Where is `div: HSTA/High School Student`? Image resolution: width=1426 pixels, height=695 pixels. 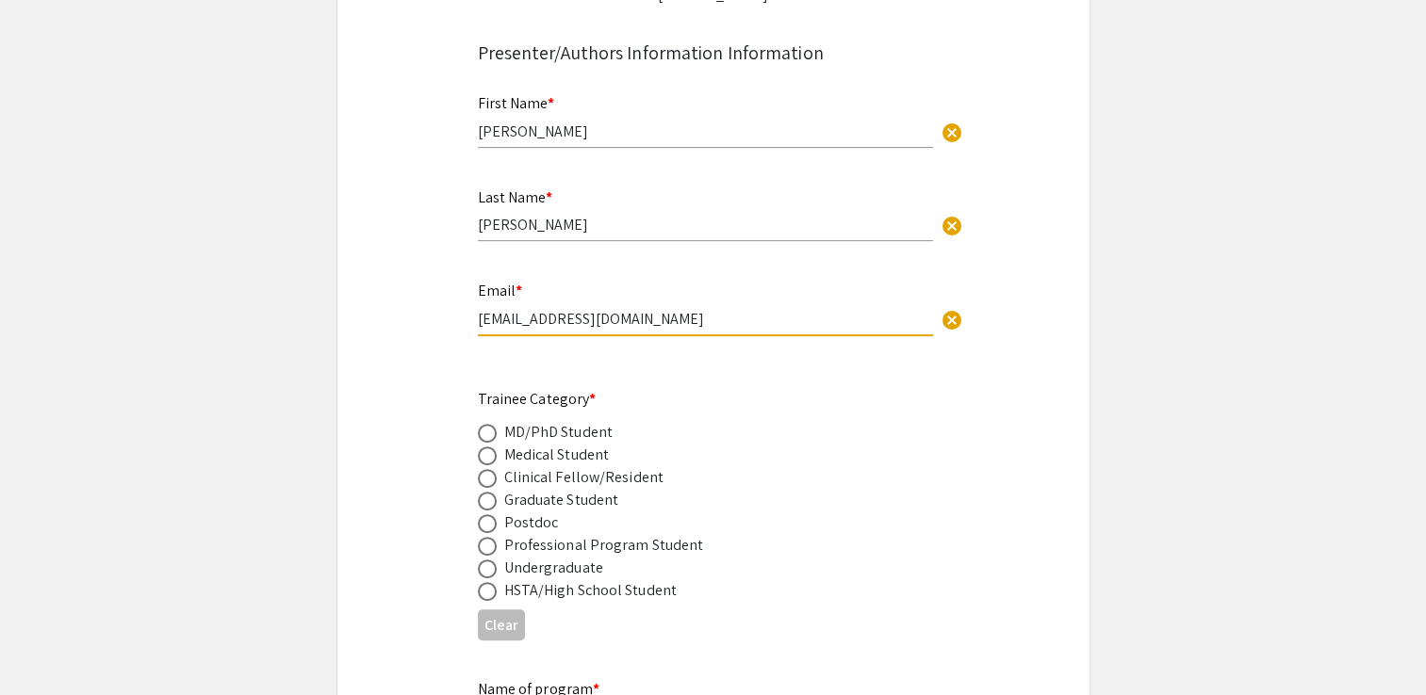
div: HSTA/High School Student is located at coordinates (590, 591).